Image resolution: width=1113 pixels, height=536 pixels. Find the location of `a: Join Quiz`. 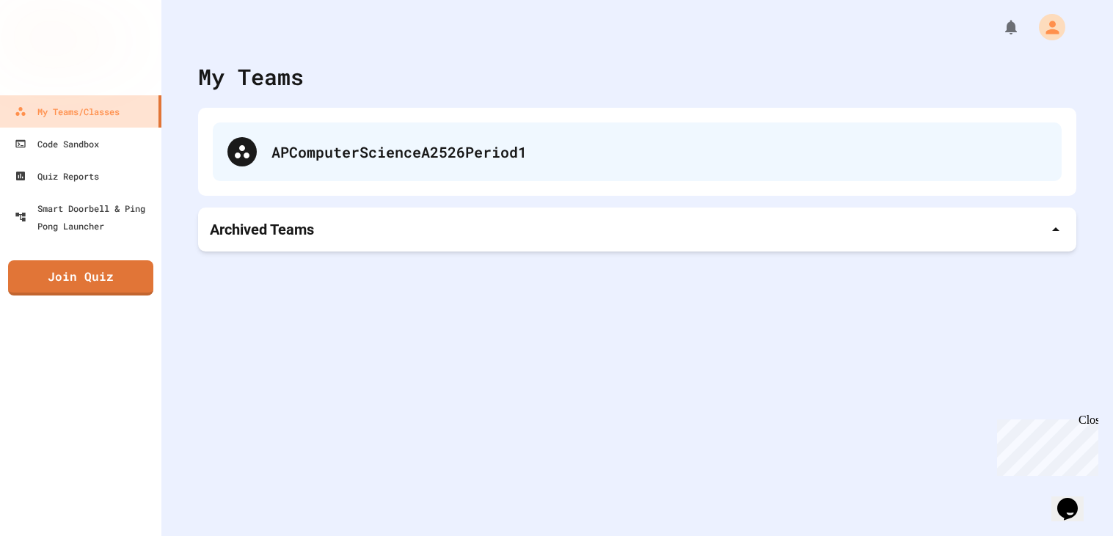

a: Join Quiz is located at coordinates (81, 278).